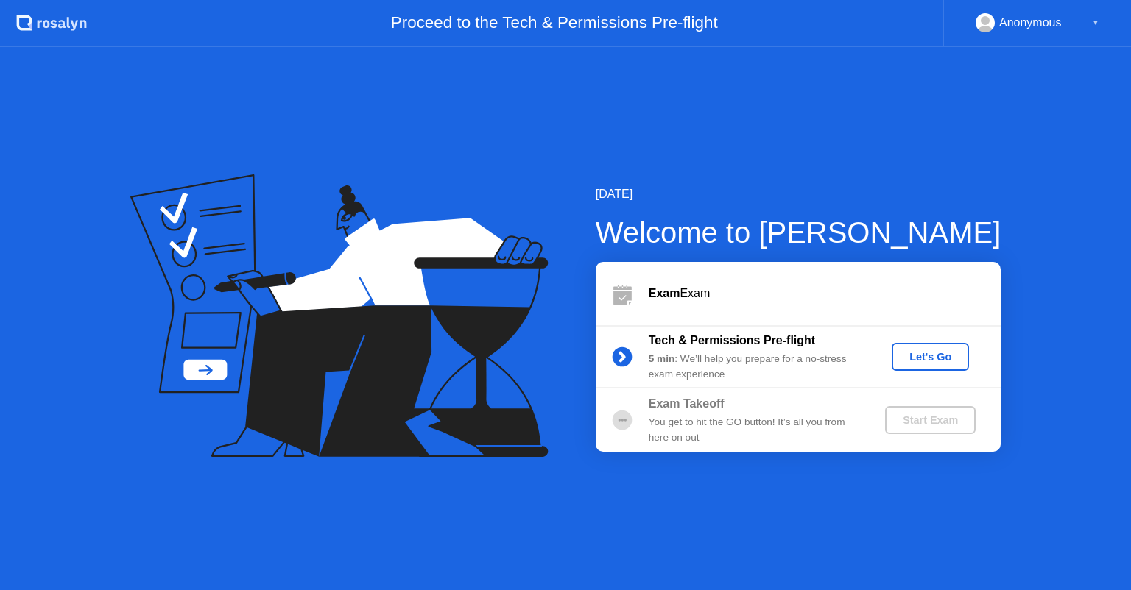  I want to click on b: Exam, so click(664, 293).